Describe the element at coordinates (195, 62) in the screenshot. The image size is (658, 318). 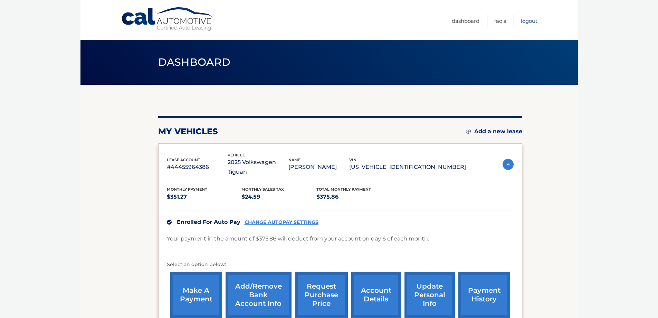
I see `span: Dashboard` at that location.